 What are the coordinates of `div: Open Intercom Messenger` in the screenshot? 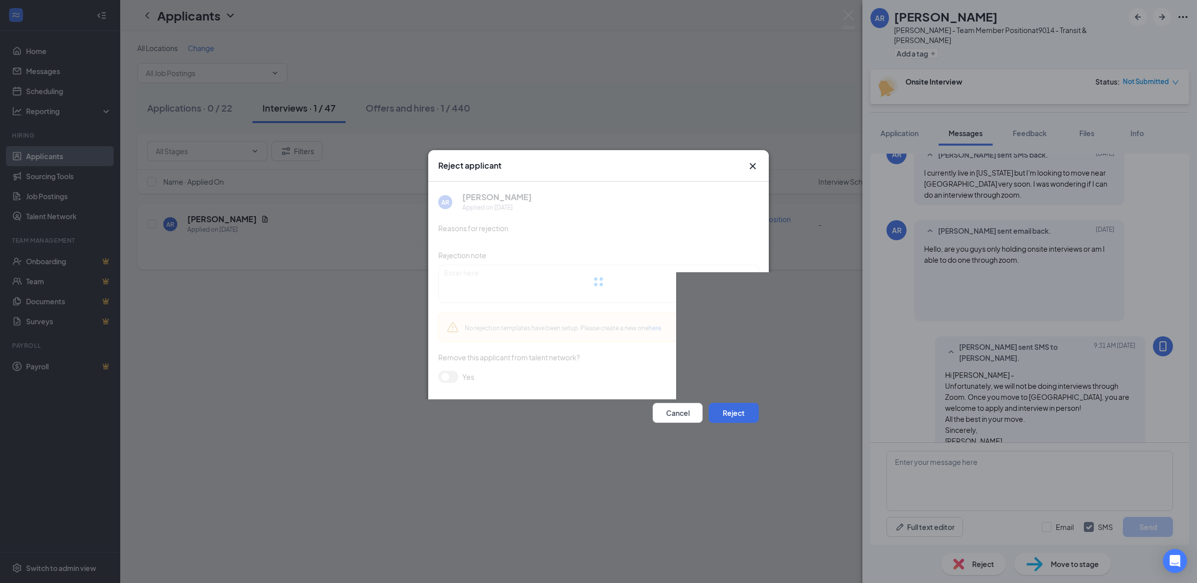 It's located at (1175, 561).